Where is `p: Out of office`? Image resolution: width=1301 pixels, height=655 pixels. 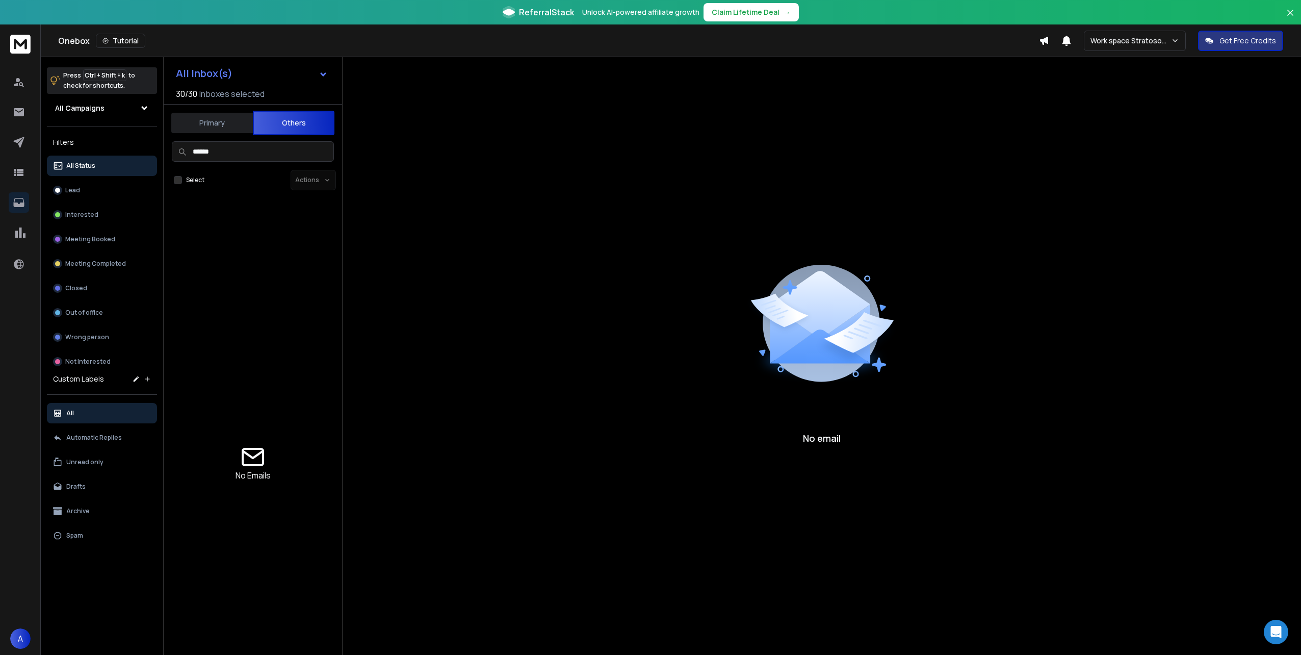 p: Out of office is located at coordinates (84, 313).